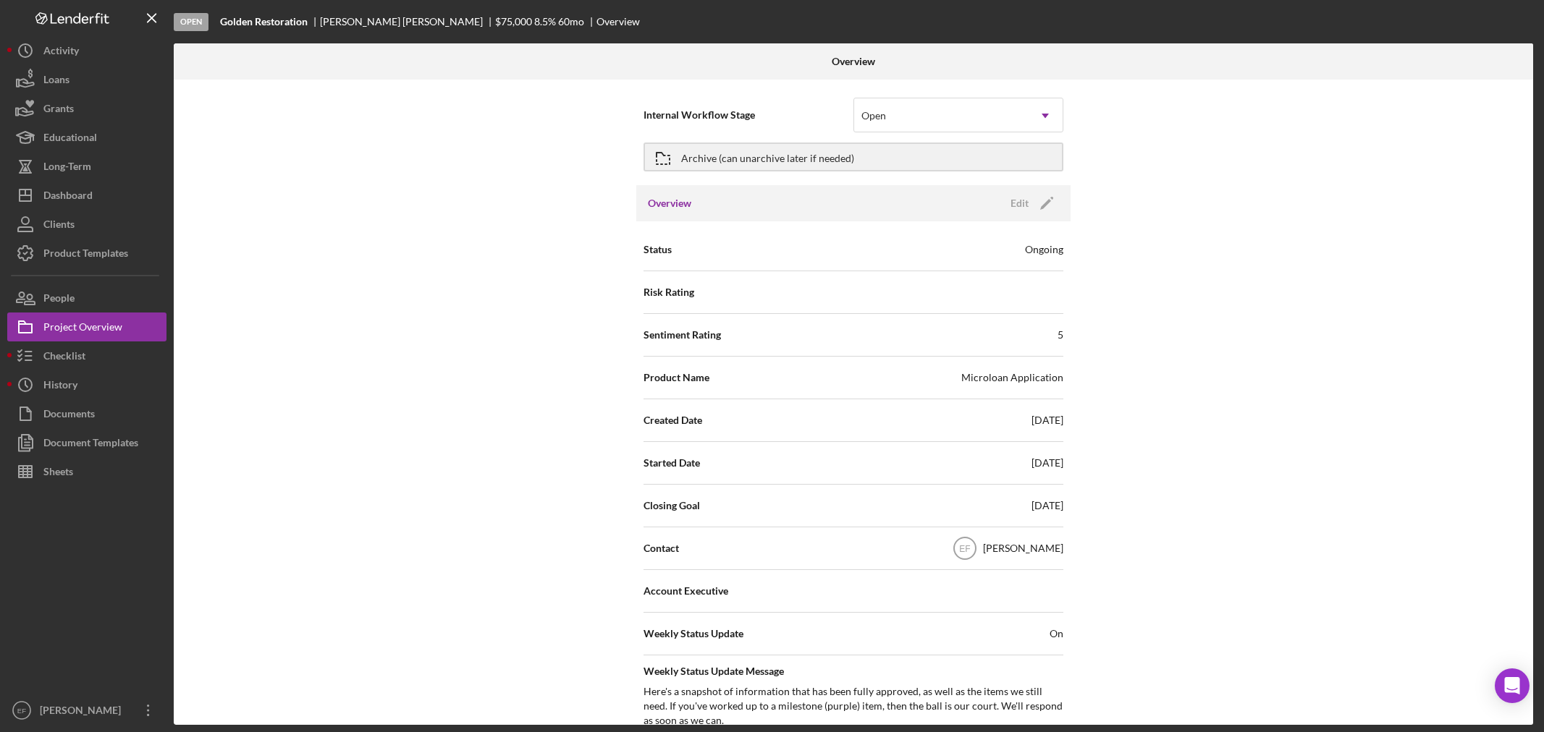 The image size is (1544, 732). I want to click on button: People, so click(87, 298).